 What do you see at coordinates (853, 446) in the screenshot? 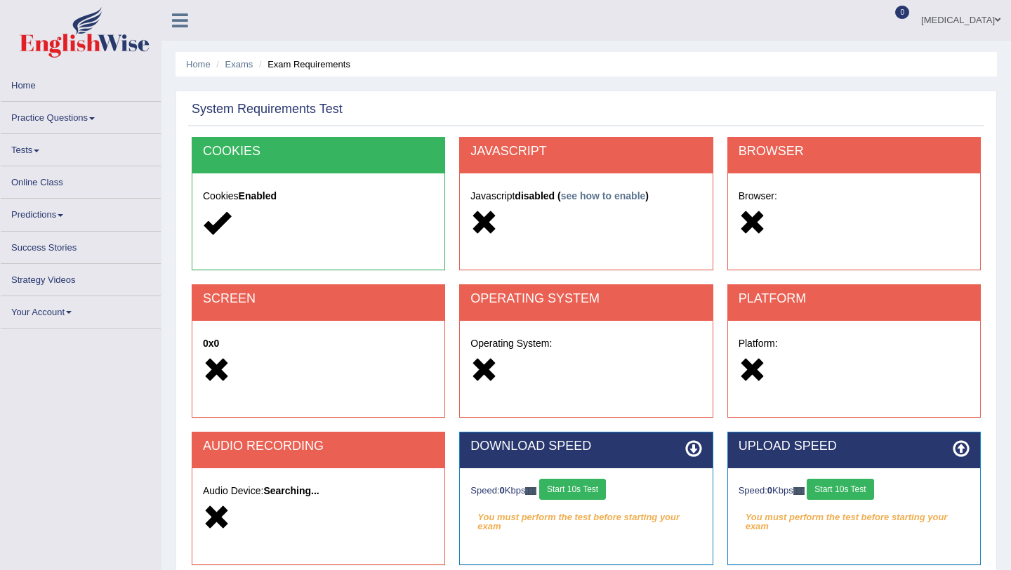
I see `h2: UPLOAD SPEED` at bounding box center [853, 446].